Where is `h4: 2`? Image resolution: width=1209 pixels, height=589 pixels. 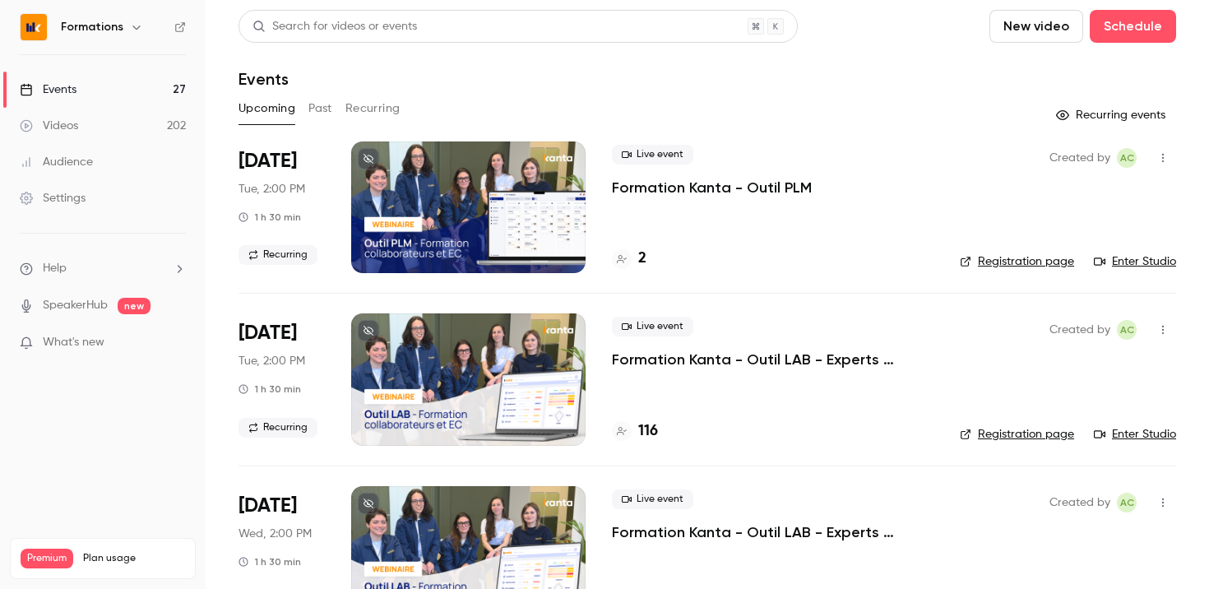 h4: 2 is located at coordinates (642, 258).